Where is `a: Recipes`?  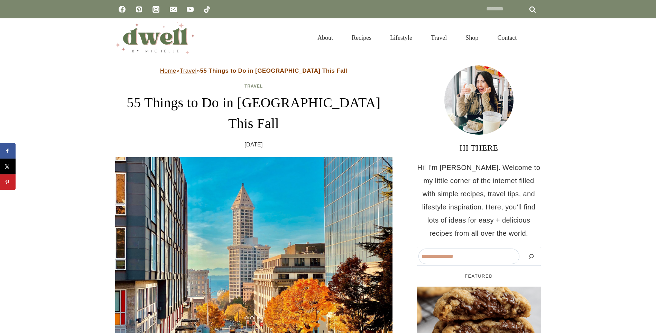
a: Recipes is located at coordinates (361, 38).